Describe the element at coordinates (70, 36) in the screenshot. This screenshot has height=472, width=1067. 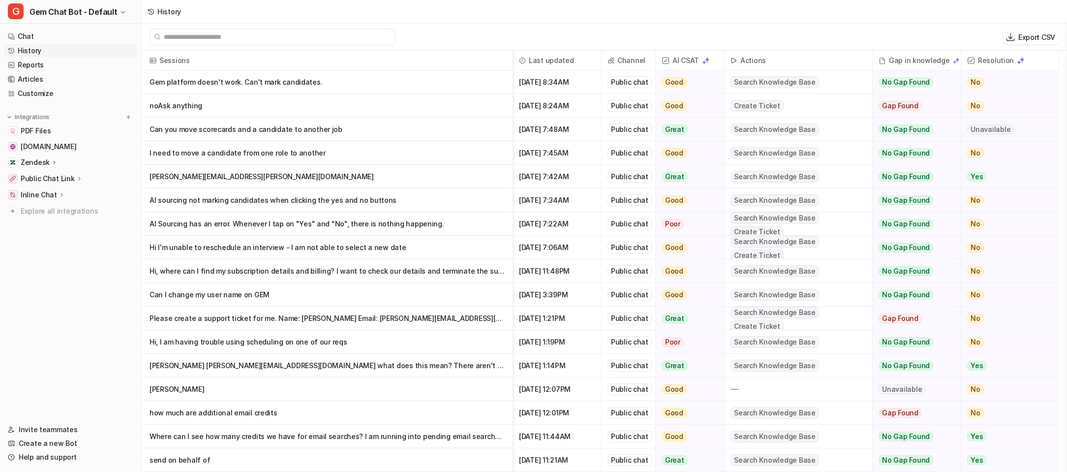
I see `a: Chat` at that location.